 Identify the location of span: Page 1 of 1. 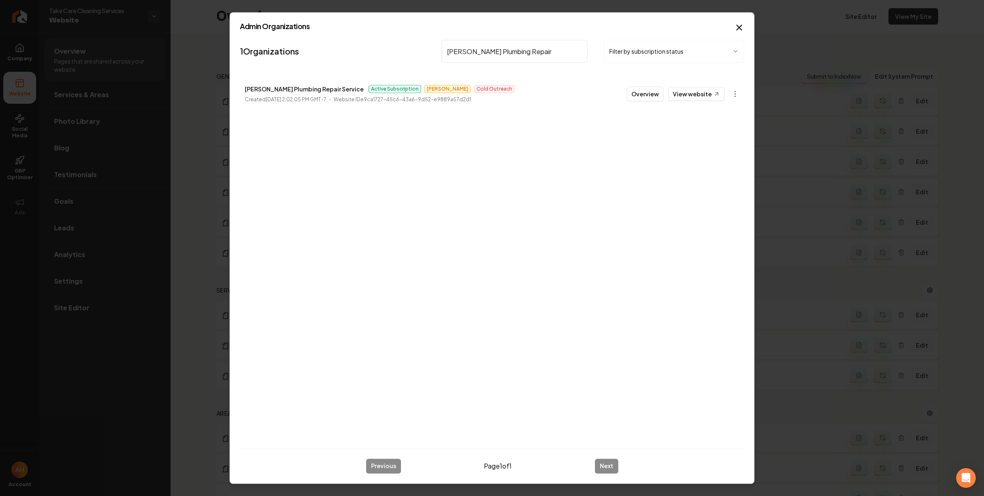
(498, 466).